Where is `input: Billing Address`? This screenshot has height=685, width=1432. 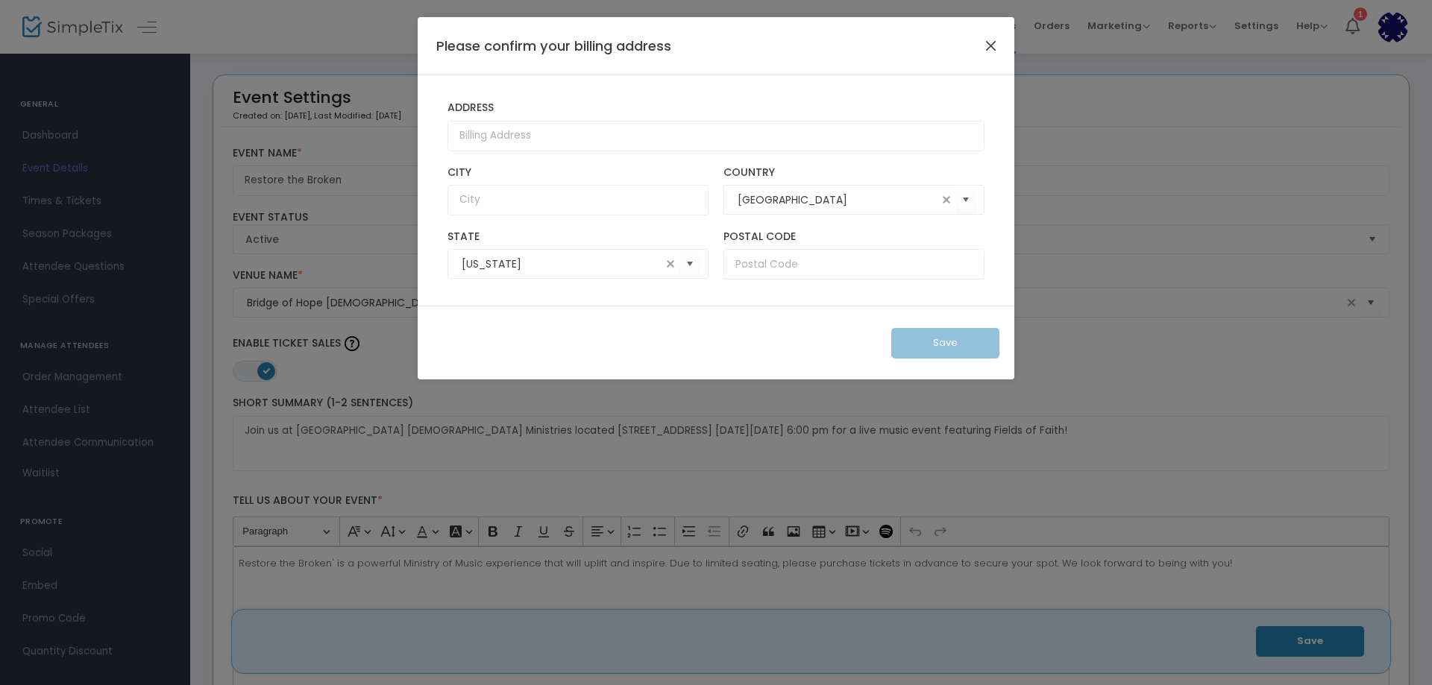 input: Billing Address is located at coordinates (716, 136).